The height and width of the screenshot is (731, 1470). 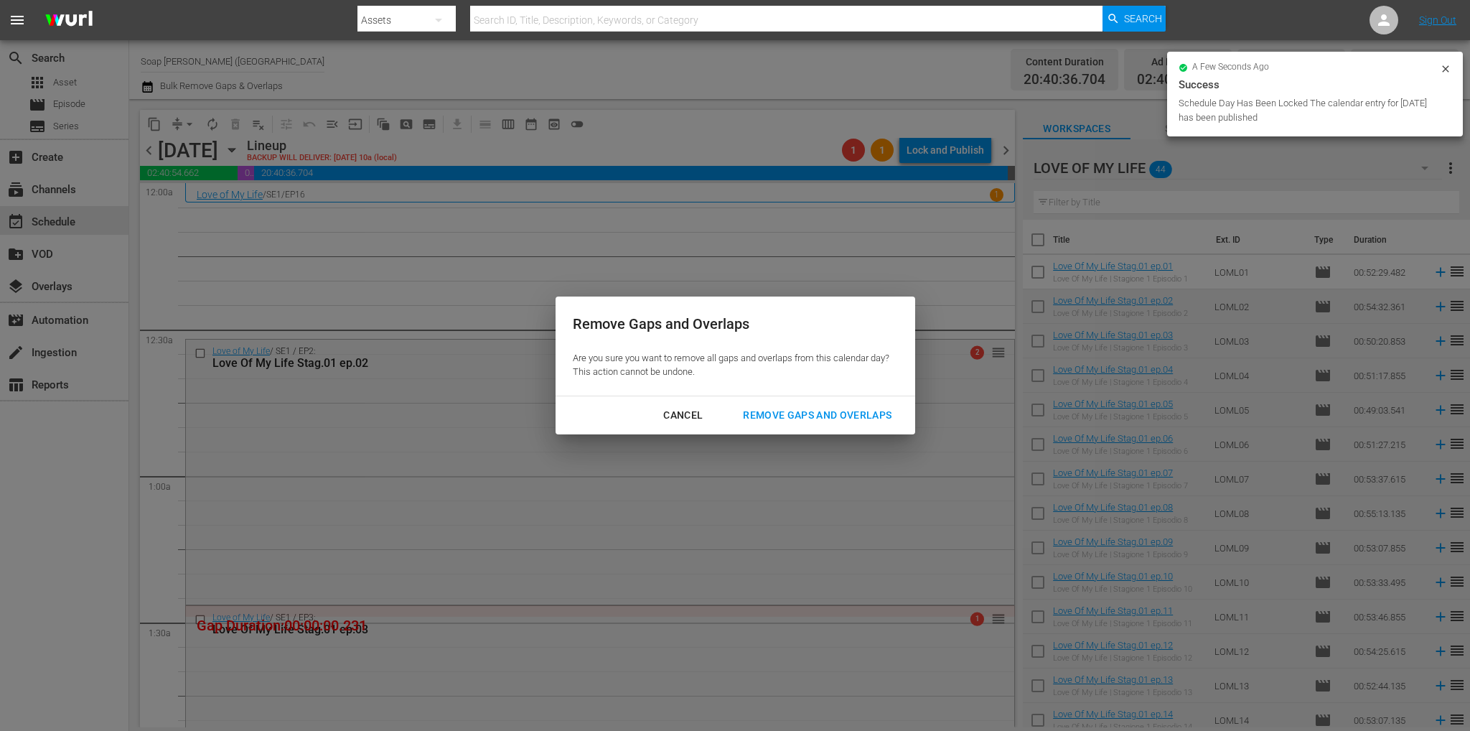 What do you see at coordinates (1438, 20) in the screenshot?
I see `a: Sign Out` at bounding box center [1438, 20].